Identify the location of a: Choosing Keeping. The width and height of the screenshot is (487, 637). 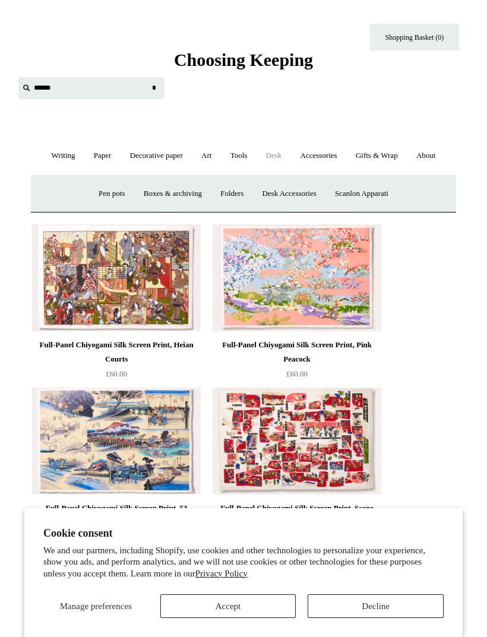
(243, 64).